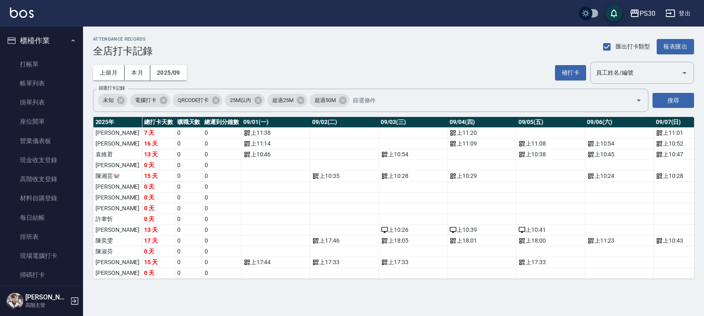 This screenshot has height=316, width=704. Describe the element at coordinates (283, 100) in the screenshot. I see `span: 超過25M` at that location.